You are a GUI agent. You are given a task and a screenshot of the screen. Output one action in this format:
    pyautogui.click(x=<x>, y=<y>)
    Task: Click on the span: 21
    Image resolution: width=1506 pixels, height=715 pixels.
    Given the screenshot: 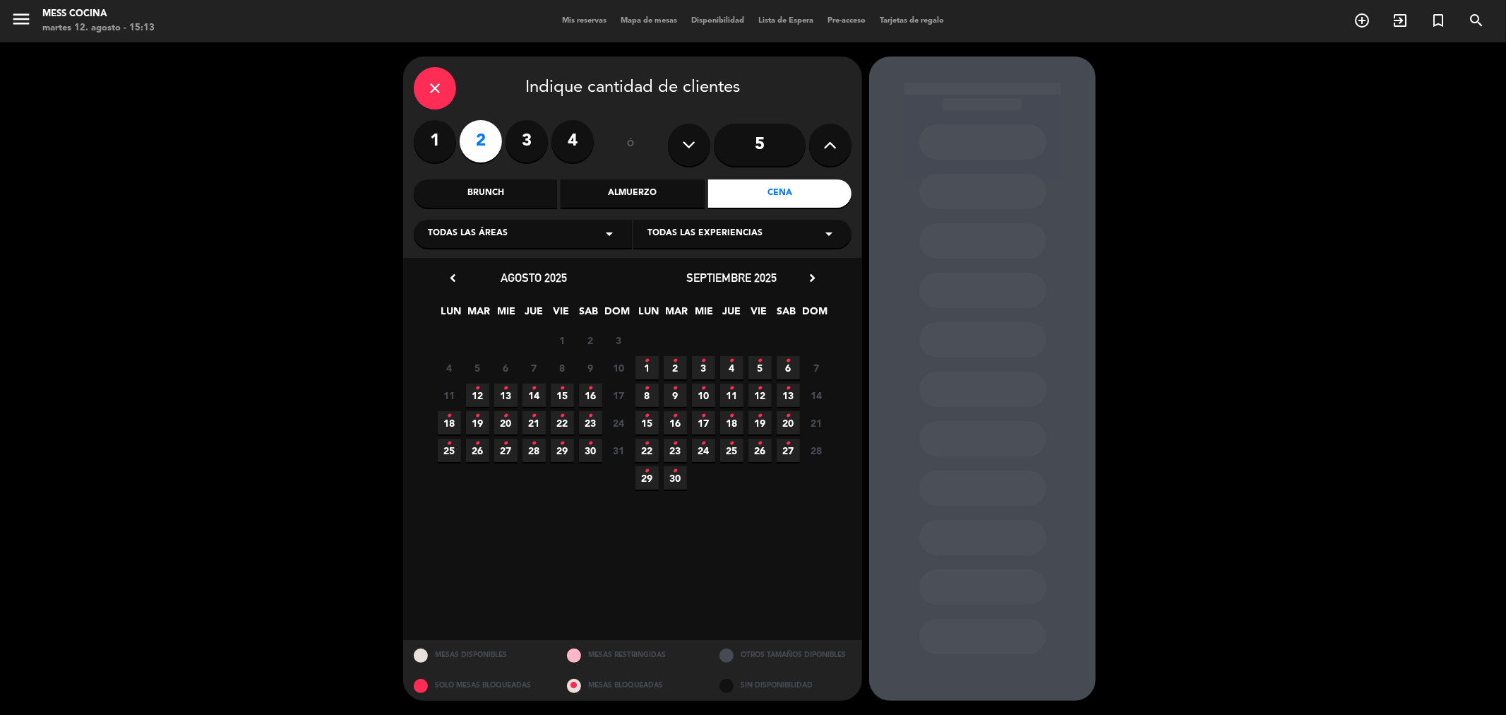 What is the action you would take?
    pyautogui.click(x=534, y=422)
    